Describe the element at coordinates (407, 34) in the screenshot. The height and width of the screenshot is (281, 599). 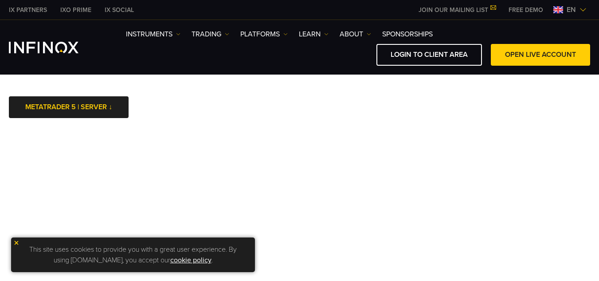
I see `a: SPONSORSHIPS` at that location.